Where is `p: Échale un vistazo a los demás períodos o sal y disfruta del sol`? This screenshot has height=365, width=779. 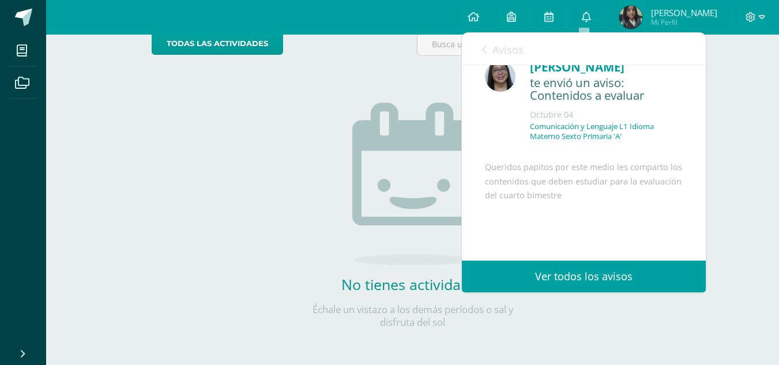
p: Échale un vistazo a los demás períodos o sal y disfruta del sol is located at coordinates (413, 316).